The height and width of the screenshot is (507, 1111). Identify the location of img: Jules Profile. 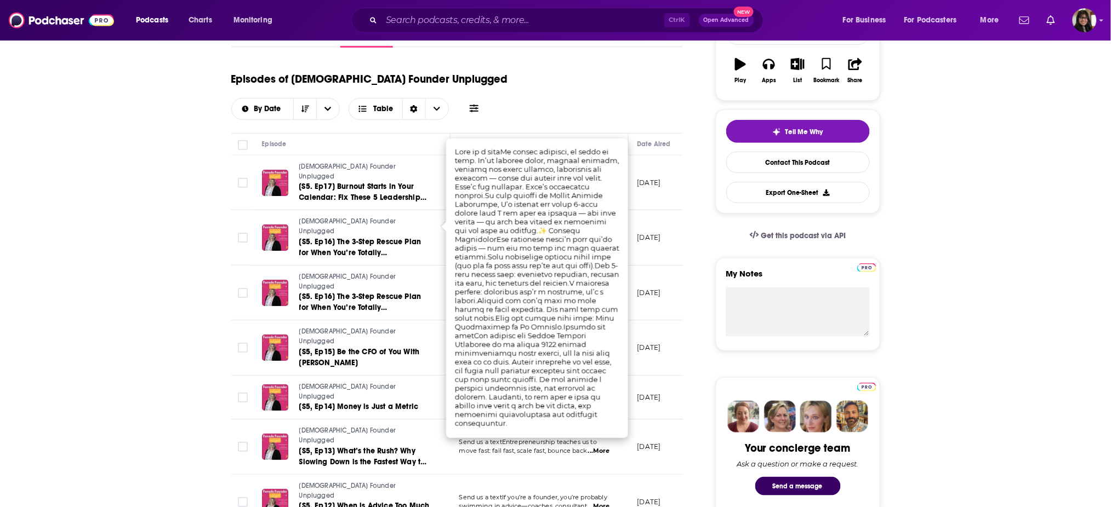
(816, 417).